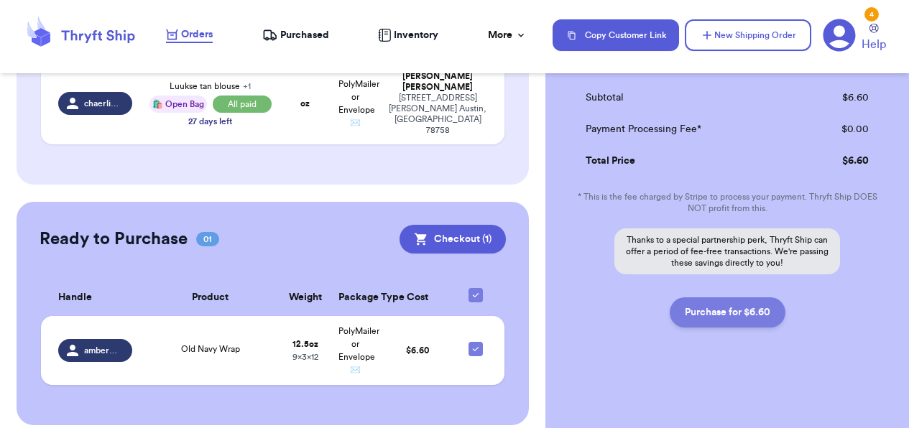 This screenshot has height=428, width=909. What do you see at coordinates (305, 297) in the screenshot?
I see `th: Weight` at bounding box center [305, 297].